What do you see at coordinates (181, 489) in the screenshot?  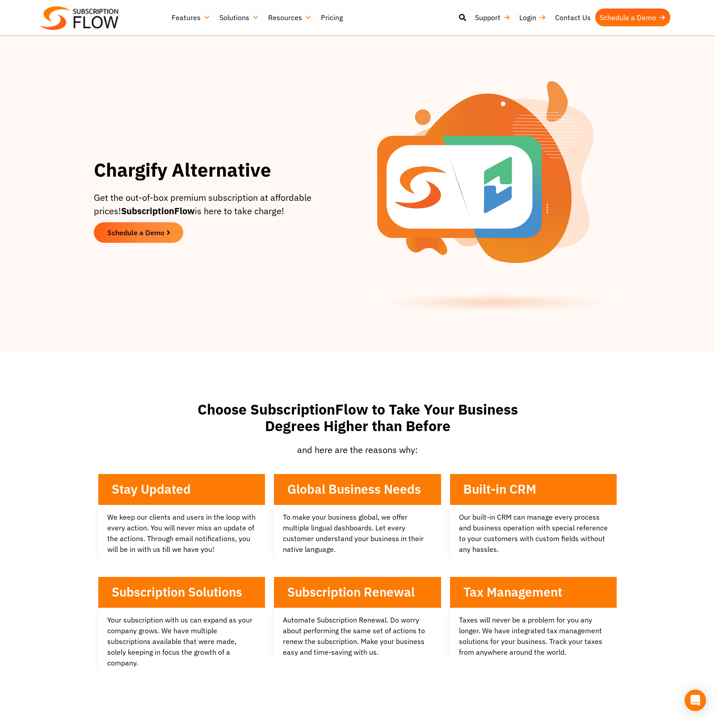 I see `h3: Stay Updated` at bounding box center [181, 489].